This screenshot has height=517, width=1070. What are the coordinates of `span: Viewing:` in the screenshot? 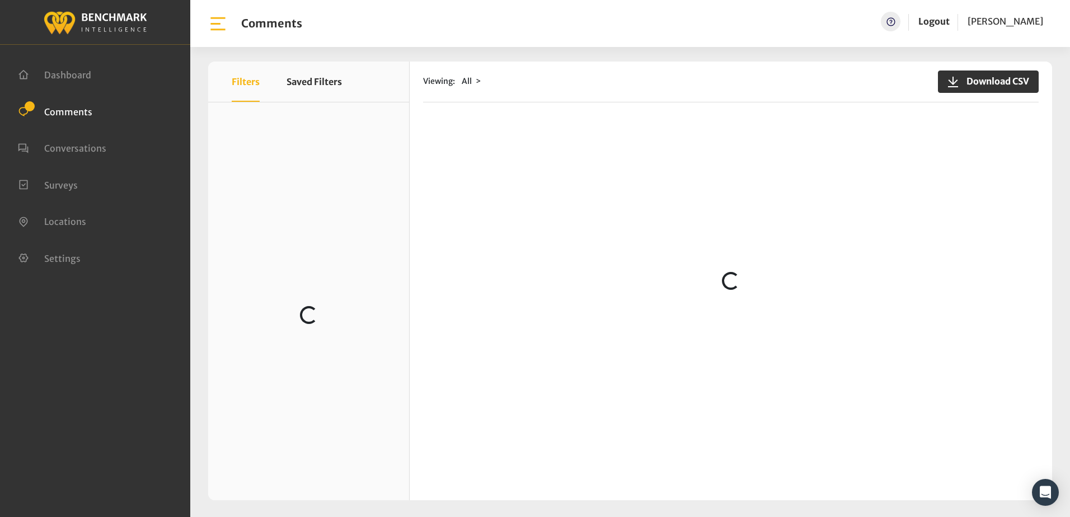 It's located at (439, 81).